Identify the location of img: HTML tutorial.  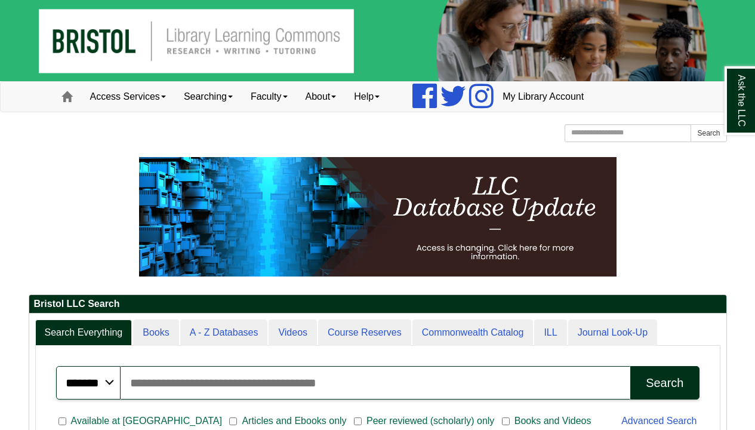
(378, 217).